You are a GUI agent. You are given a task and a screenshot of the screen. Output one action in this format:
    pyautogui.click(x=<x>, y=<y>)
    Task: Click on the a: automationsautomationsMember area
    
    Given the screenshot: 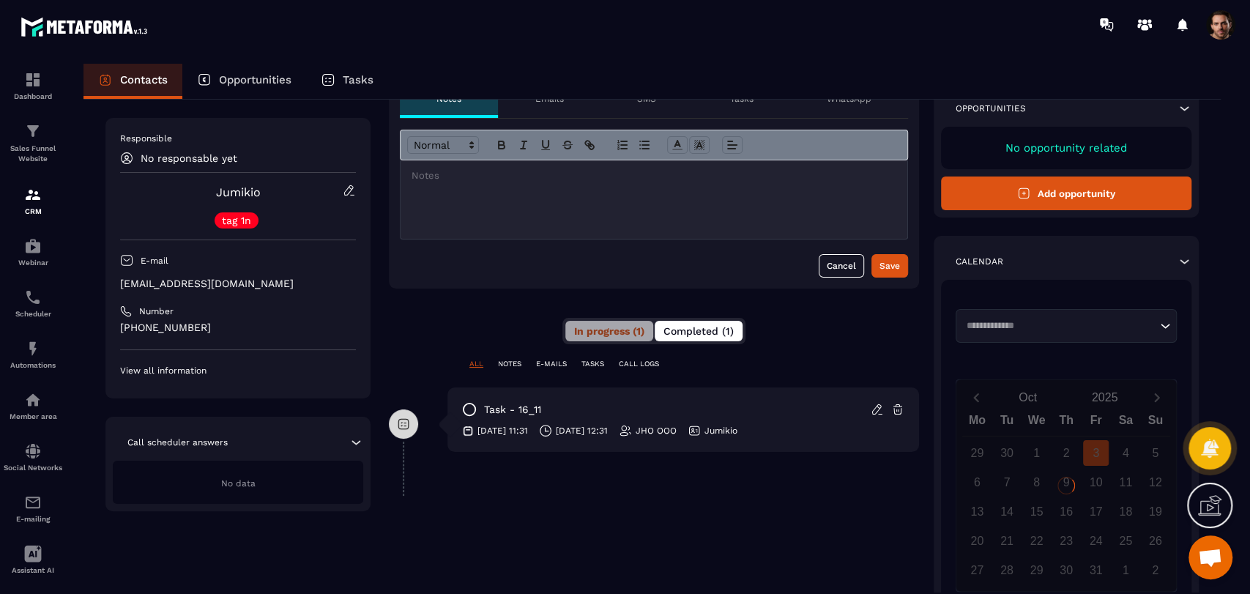 What is the action you would take?
    pyautogui.click(x=33, y=406)
    